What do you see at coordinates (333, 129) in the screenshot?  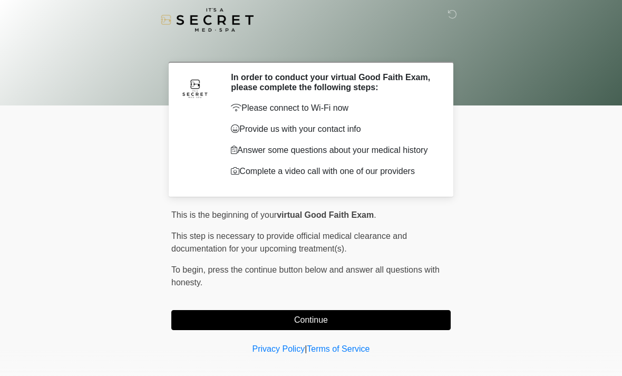 I see `p: Provide us with your contact info` at bounding box center [333, 129].